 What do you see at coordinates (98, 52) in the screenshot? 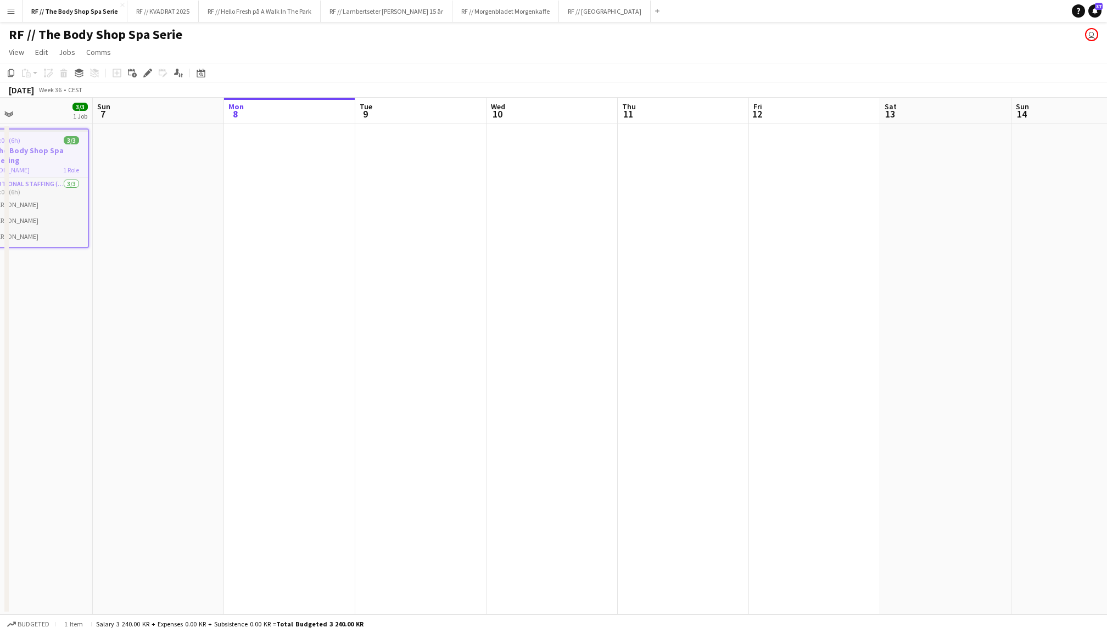
I see `span: Comms` at bounding box center [98, 52].